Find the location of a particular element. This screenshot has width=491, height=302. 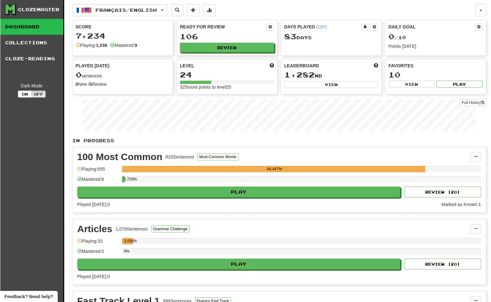

div: nd is located at coordinates (331, 75).